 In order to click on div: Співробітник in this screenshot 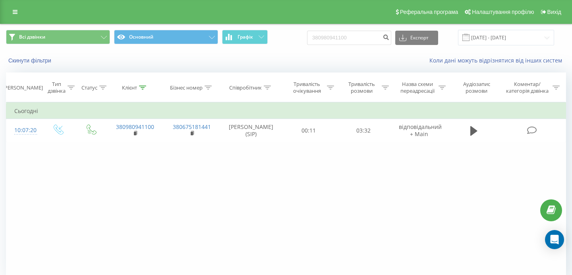, I will do `click(246, 87)`.